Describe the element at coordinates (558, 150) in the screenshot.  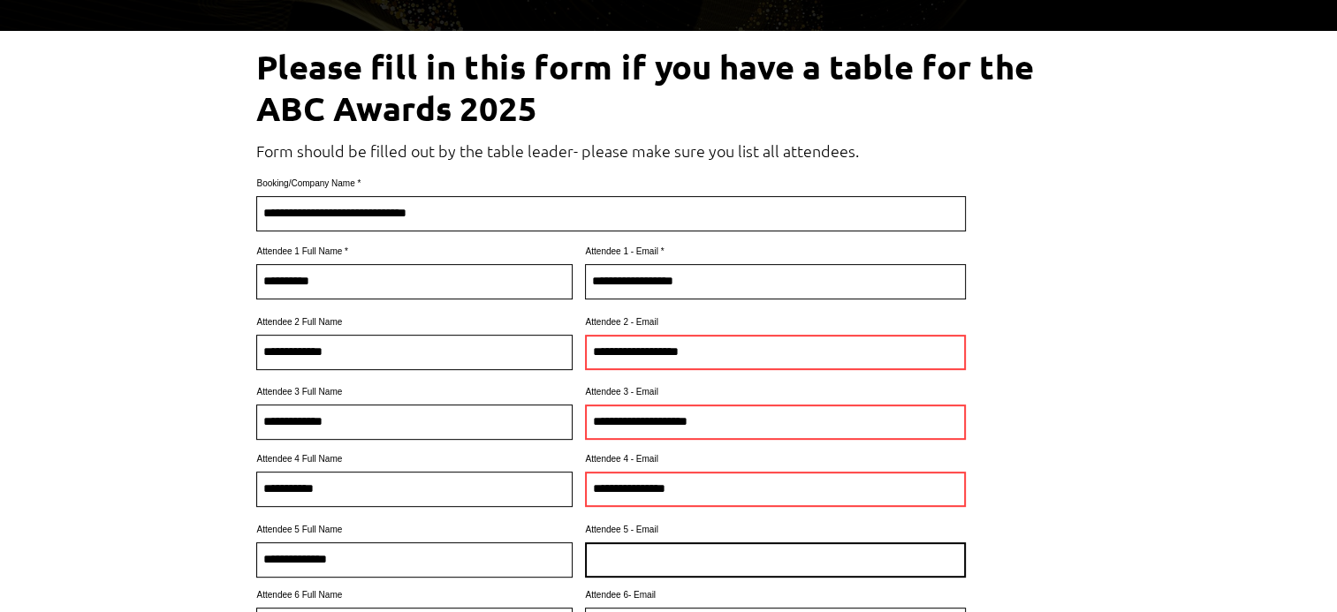
I see `span: Form should be filled out by the table leader- please make sure you list all attendees.` at that location.